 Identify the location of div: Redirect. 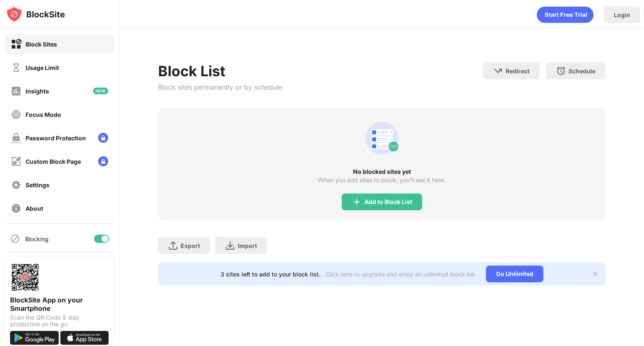
(517, 71).